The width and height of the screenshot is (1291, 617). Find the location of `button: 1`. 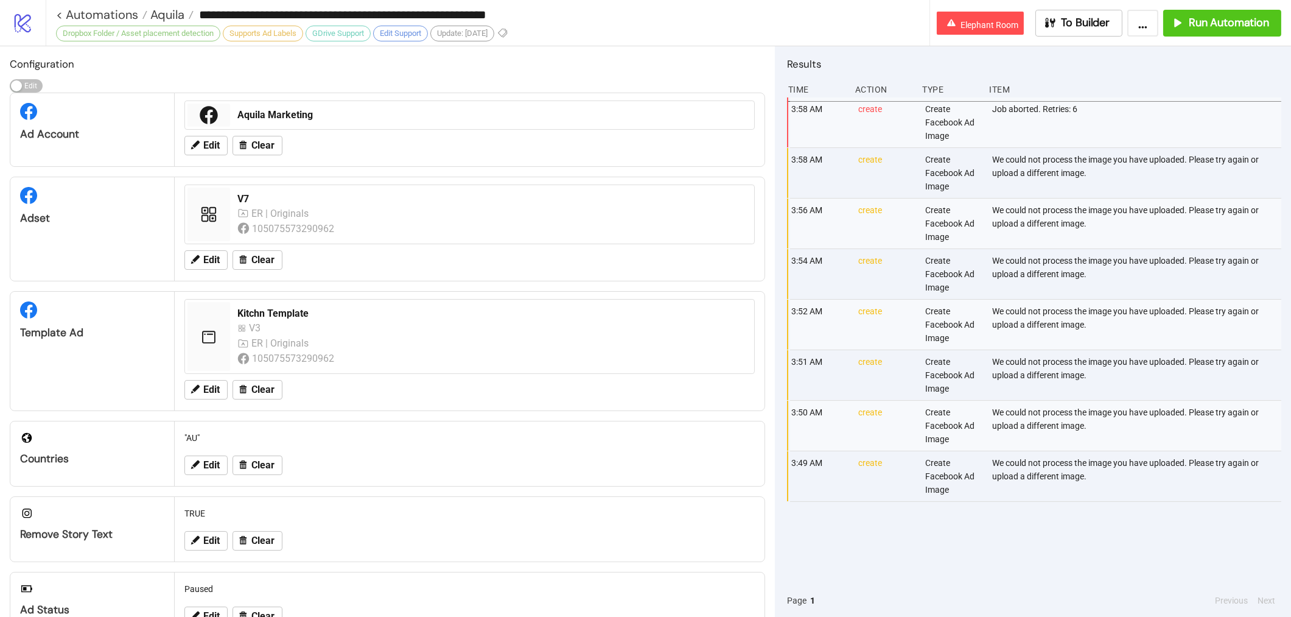

button: 1 is located at coordinates (813, 600).